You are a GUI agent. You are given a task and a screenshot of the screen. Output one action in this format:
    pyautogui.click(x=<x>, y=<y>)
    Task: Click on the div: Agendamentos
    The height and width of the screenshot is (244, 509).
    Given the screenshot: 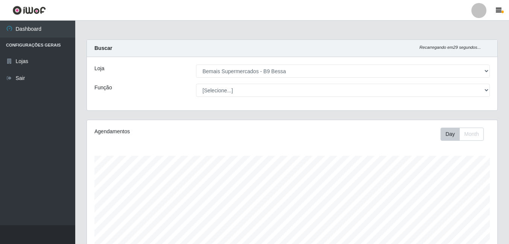 What is the action you would take?
    pyautogui.click(x=173, y=132)
    